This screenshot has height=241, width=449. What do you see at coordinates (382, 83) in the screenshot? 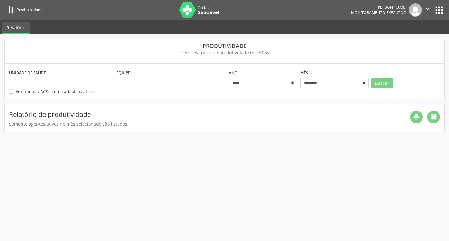
I see `button: Buscar` at bounding box center [382, 83].